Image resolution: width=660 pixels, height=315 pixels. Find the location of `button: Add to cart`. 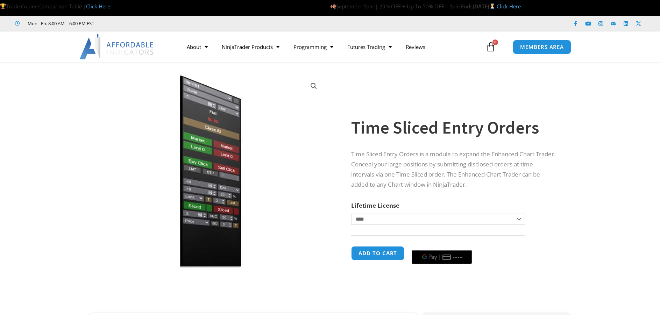

button: Add to cart is located at coordinates (378, 253).